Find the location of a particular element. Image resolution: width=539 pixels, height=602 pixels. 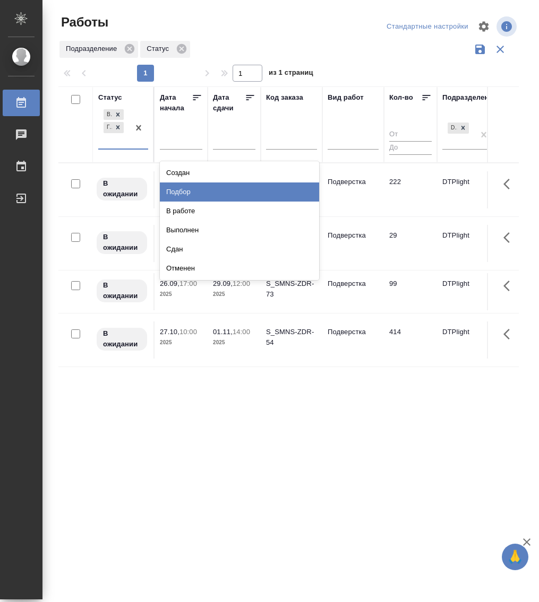

div: Дата сдачи is located at coordinates (229, 103).